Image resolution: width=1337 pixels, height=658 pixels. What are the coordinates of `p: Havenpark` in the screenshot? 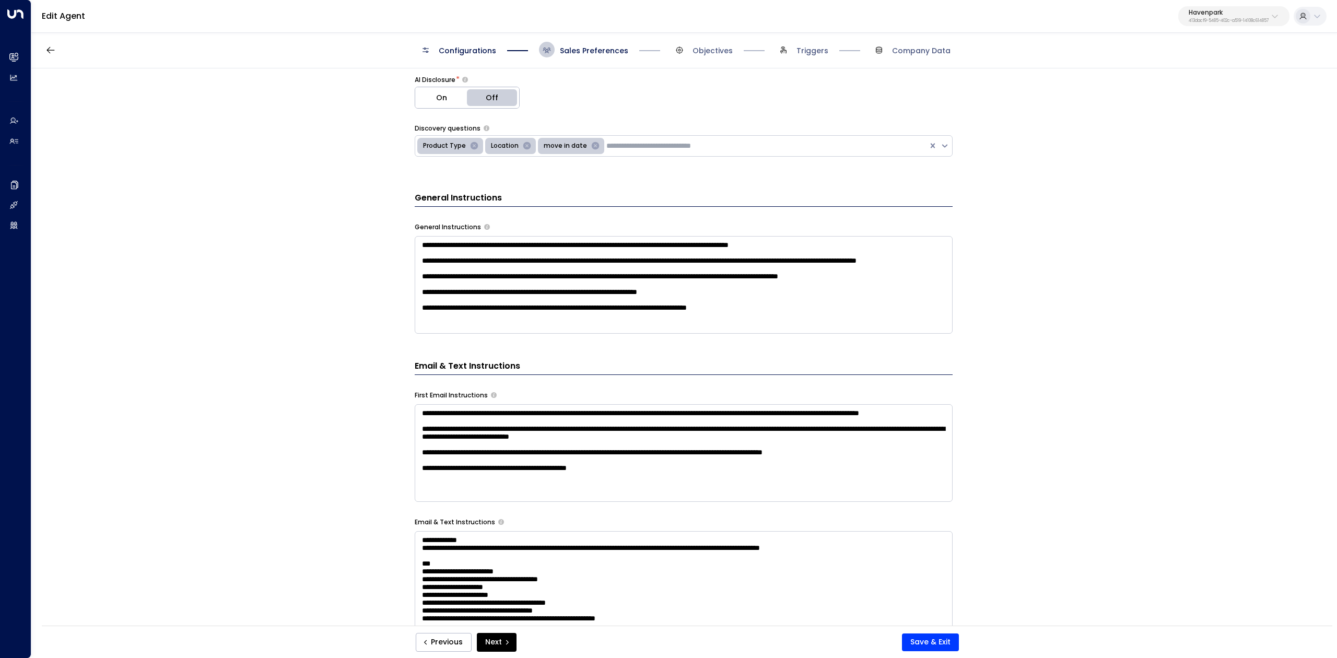 It's located at (1228, 13).